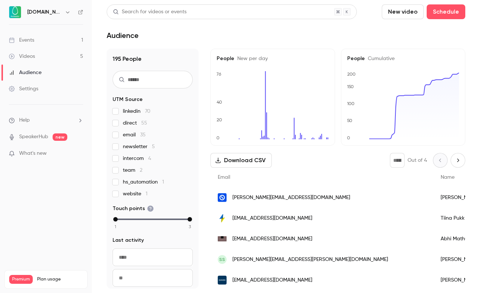 The image size is (480, 293). I want to click on div: Search for videos or events, so click(150, 12).